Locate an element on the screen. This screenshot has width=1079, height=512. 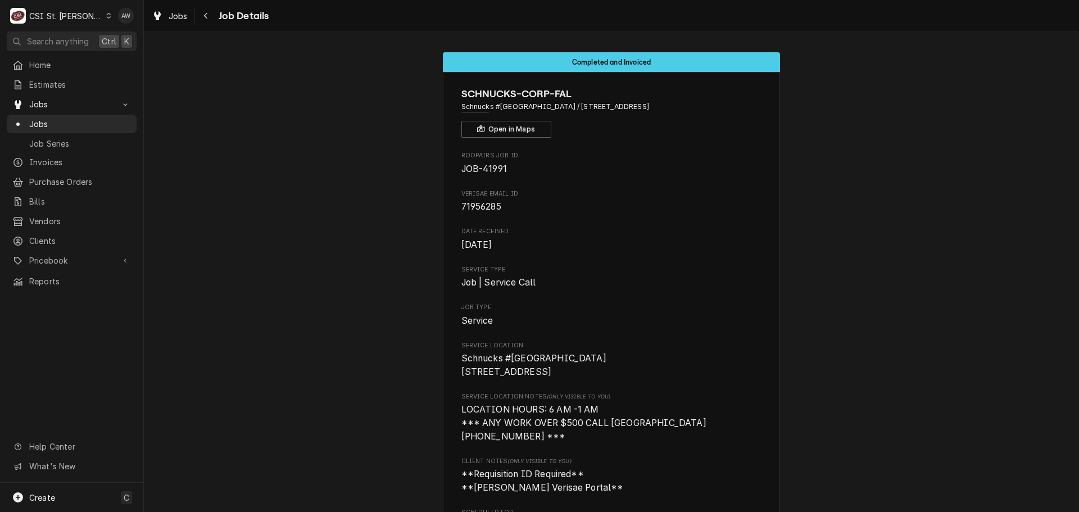
a: Bills is located at coordinates (71, 201).